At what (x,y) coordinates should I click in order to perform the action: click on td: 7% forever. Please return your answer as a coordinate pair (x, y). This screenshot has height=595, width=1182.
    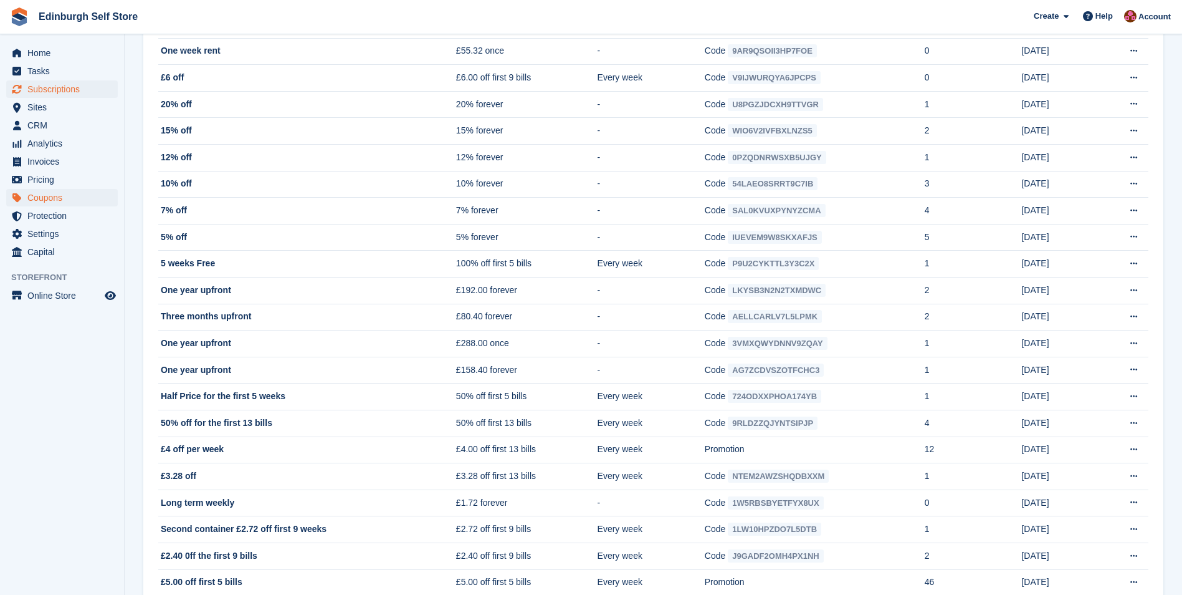
    Looking at the image, I should click on (527, 211).